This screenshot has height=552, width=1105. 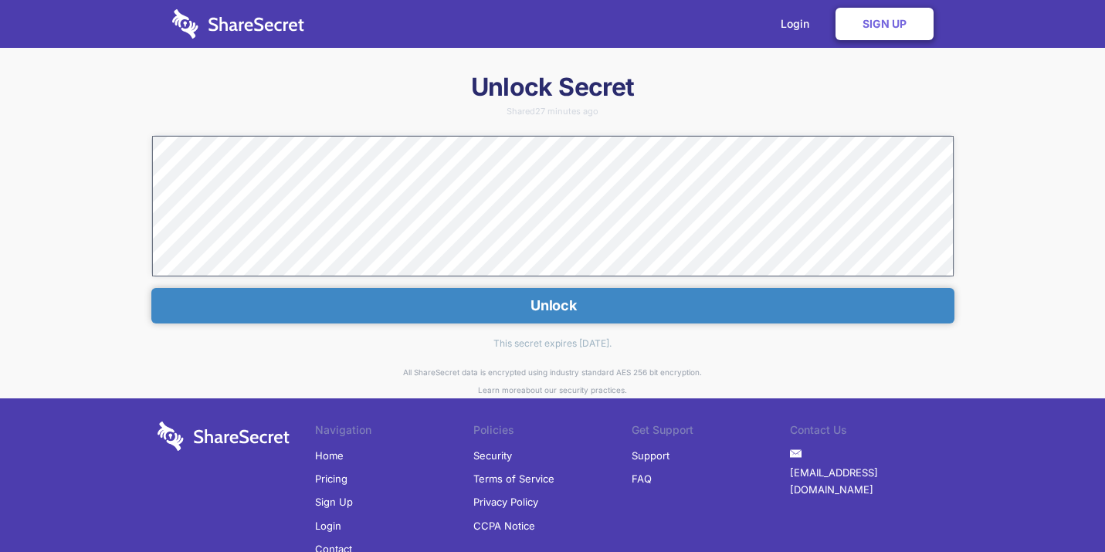 I want to click on li: Navigation, so click(x=394, y=433).